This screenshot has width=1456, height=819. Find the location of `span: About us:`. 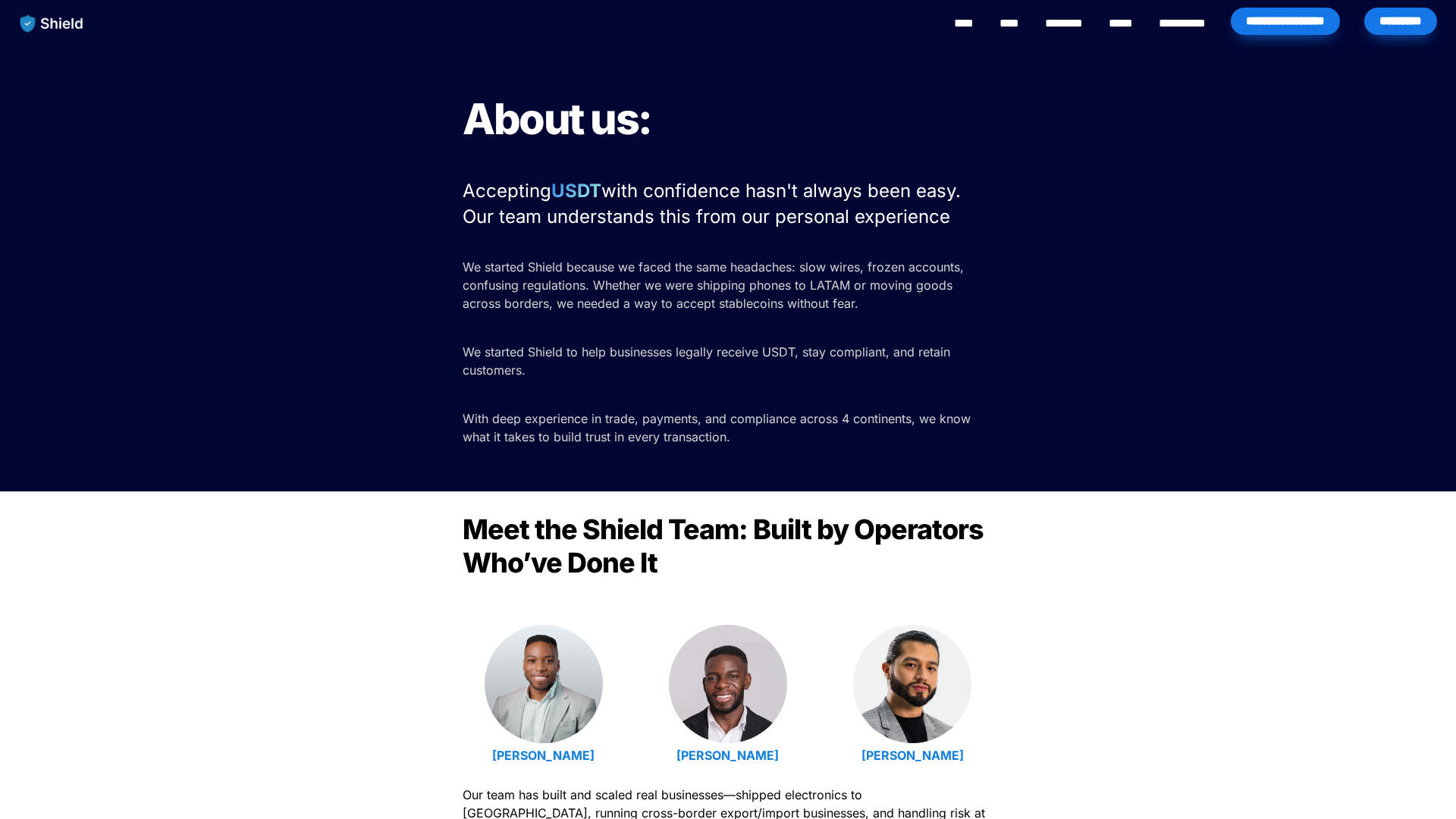

span: About us: is located at coordinates (557, 119).